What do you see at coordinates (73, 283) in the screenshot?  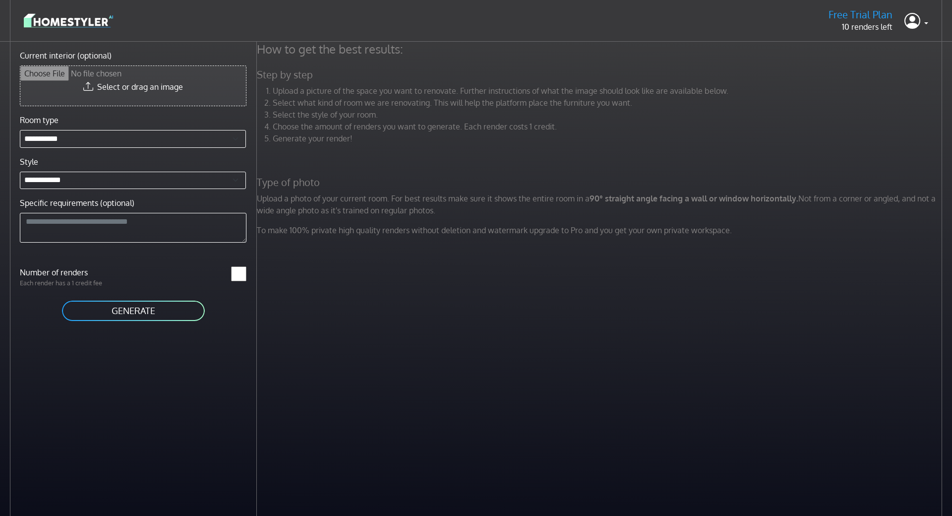 I see `p: Each render has a 1 credit fee` at bounding box center [73, 283].